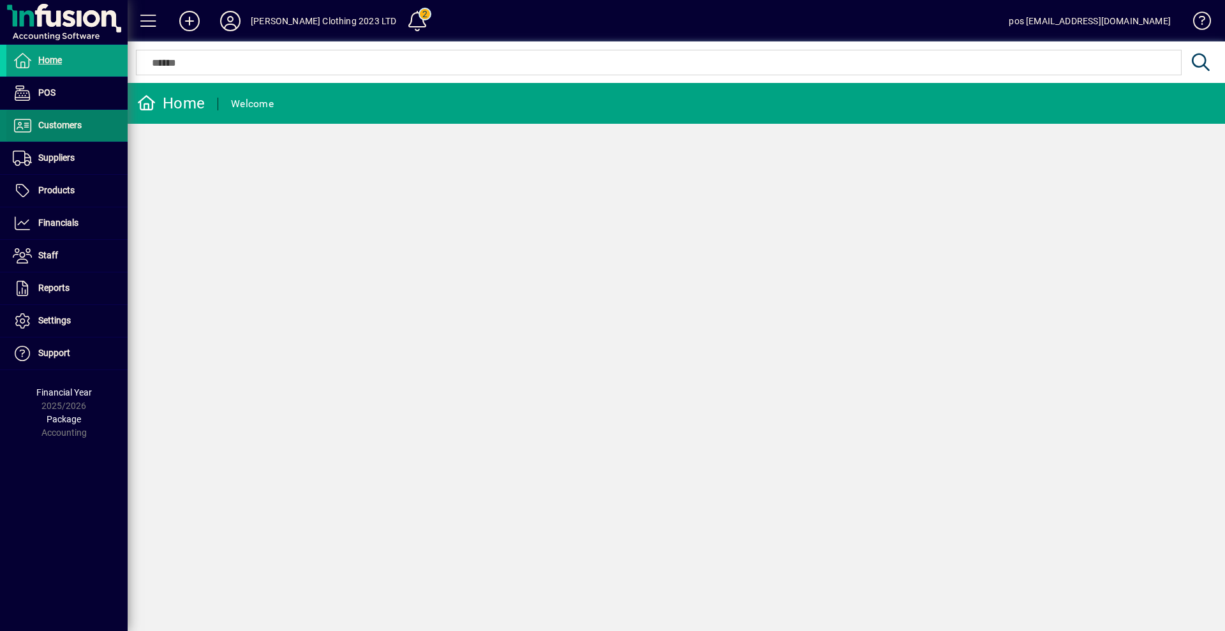 This screenshot has height=631, width=1225. What do you see at coordinates (67, 191) in the screenshot?
I see `a: Products` at bounding box center [67, 191].